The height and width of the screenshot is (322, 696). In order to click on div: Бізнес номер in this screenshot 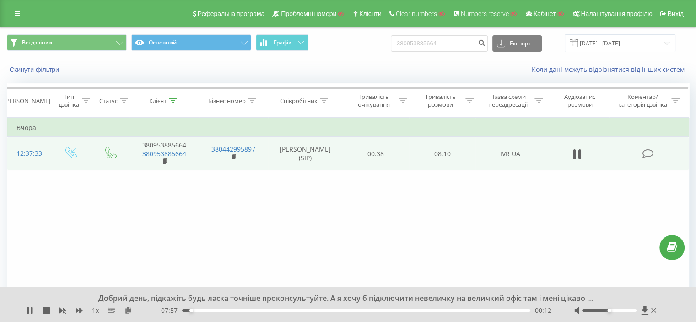, I will do `click(227, 101)`.